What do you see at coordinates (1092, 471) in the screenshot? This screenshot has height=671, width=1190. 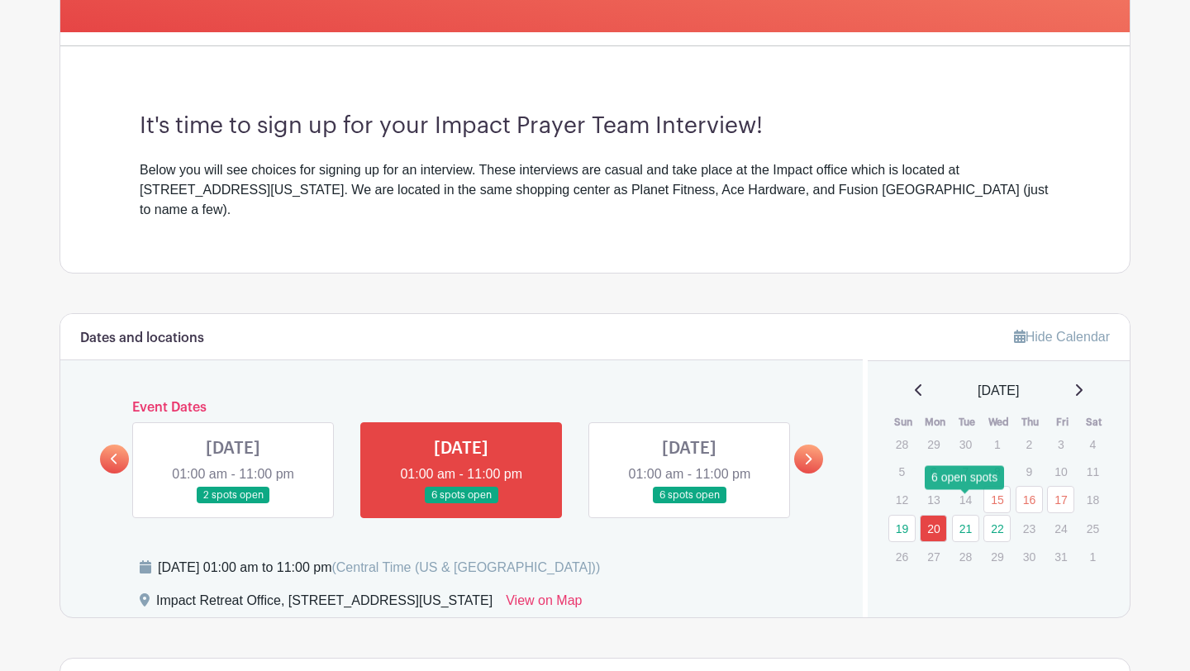 I see `p: 11` at bounding box center [1092, 471].